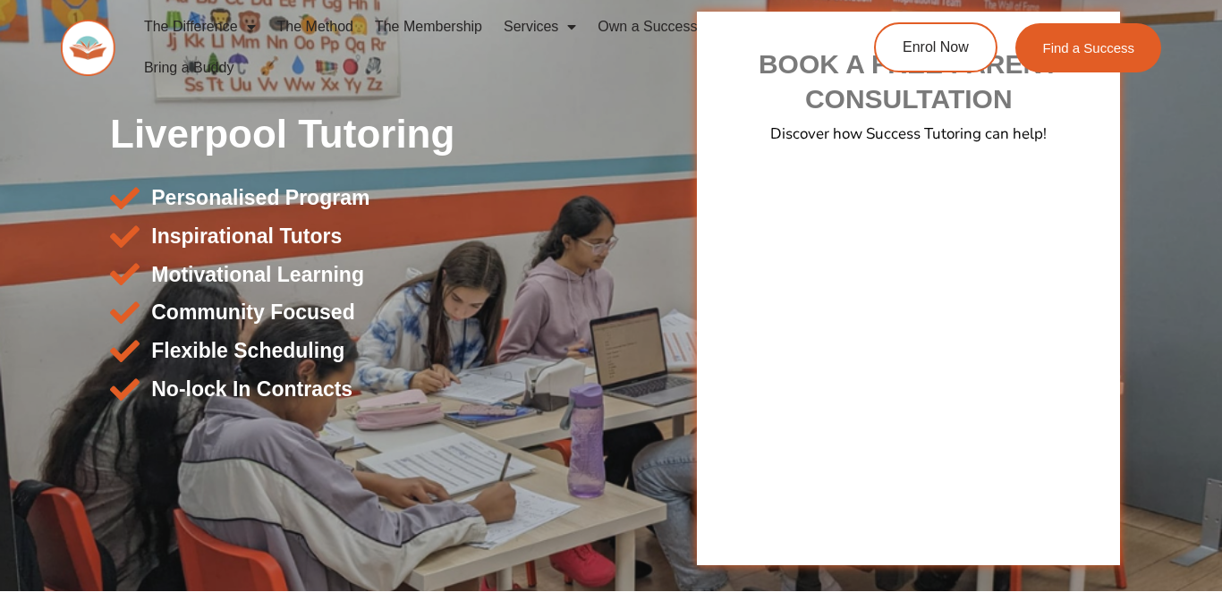 The image size is (1222, 609). I want to click on nav: Menu, so click(472, 47).